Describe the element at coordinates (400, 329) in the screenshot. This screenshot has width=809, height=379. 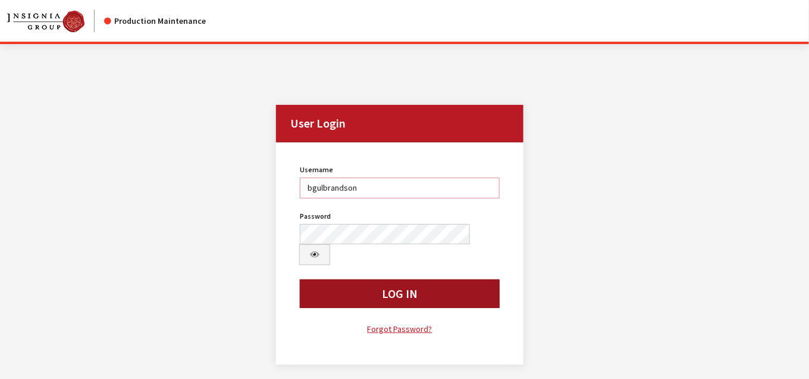
I see `a: Forgot Password?` at that location.